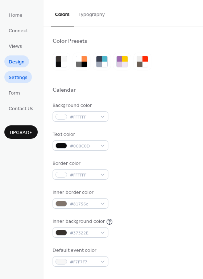  What do you see at coordinates (80, 192) in the screenshot?
I see `div: Inner border color` at bounding box center [80, 192].